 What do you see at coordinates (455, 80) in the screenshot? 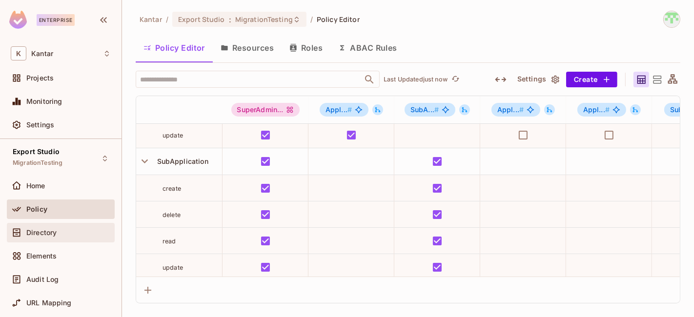
I see `button: refresh` at bounding box center [455, 80].